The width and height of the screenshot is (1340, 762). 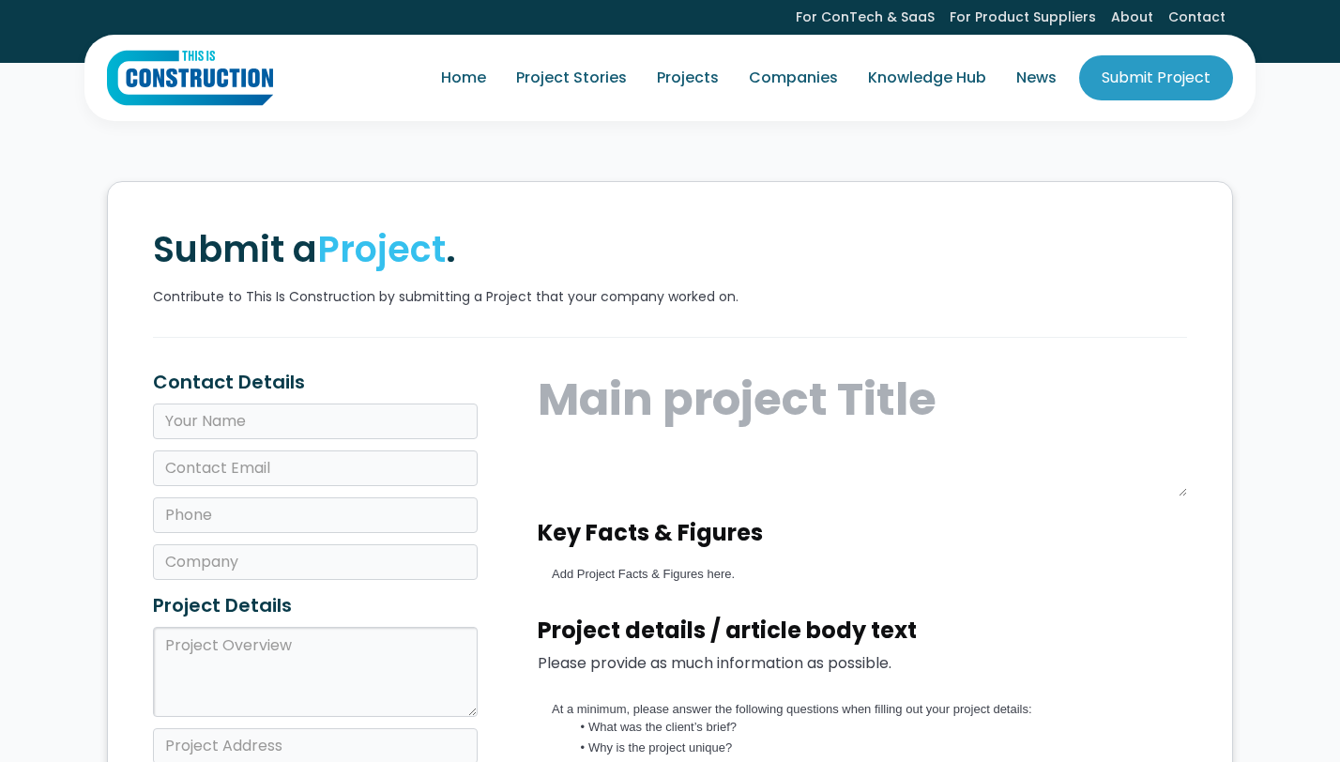 What do you see at coordinates (793, 78) in the screenshot?
I see `a: Companies` at bounding box center [793, 78].